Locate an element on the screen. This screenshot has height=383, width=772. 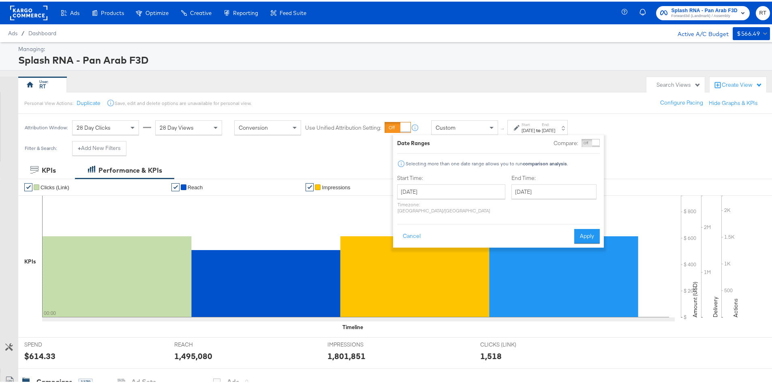
span: 28 Day Views is located at coordinates (177, 126).